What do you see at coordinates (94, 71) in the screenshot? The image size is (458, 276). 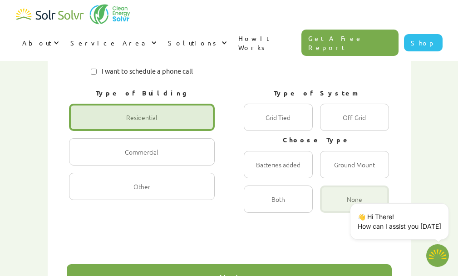 I see `input: I want to schedule a phone call` at bounding box center [94, 71].